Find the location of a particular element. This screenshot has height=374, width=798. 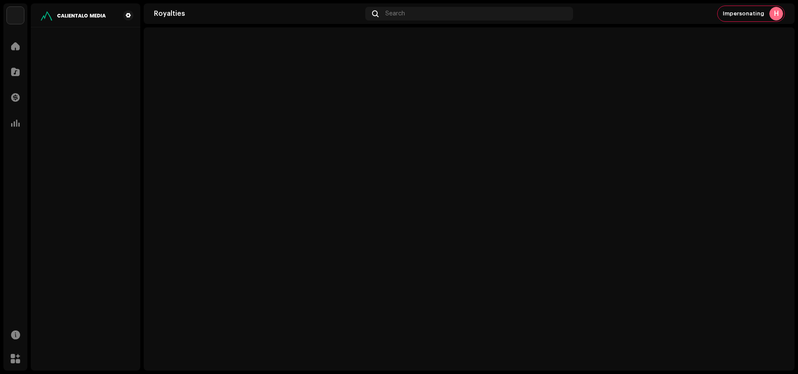

img: 7febf078-6aff-4fe0-b3ac-5fa913fd5324 is located at coordinates (74, 15).